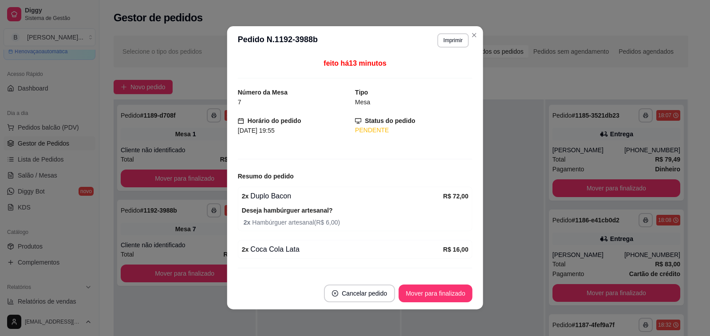 This screenshot has height=336, width=710. What do you see at coordinates (239, 102) in the screenshot?
I see `span: 7` at bounding box center [239, 102].